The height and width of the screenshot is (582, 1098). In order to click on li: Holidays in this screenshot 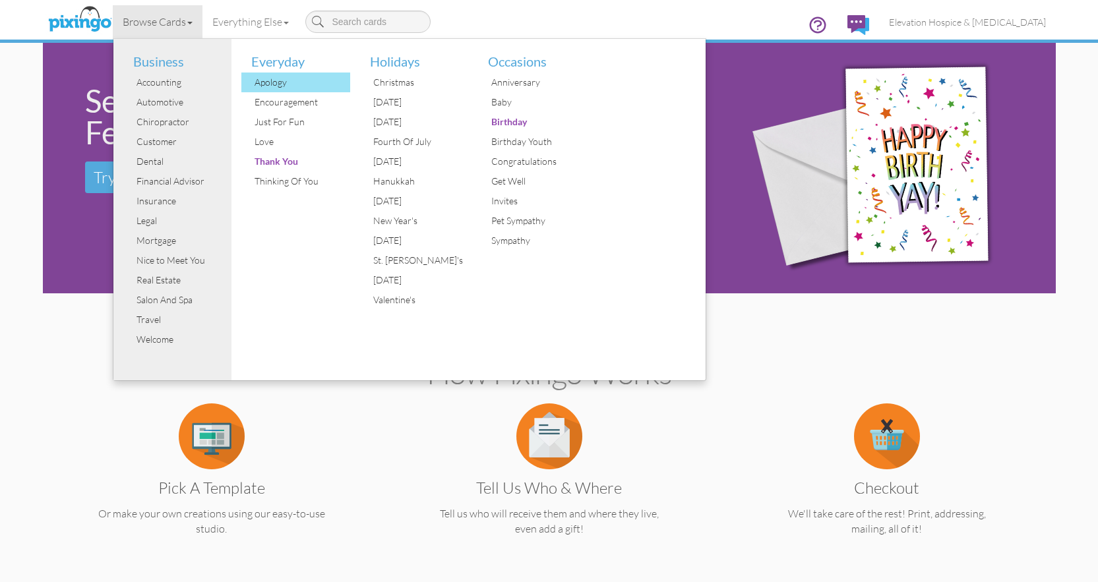, I will do `click(414, 56)`.